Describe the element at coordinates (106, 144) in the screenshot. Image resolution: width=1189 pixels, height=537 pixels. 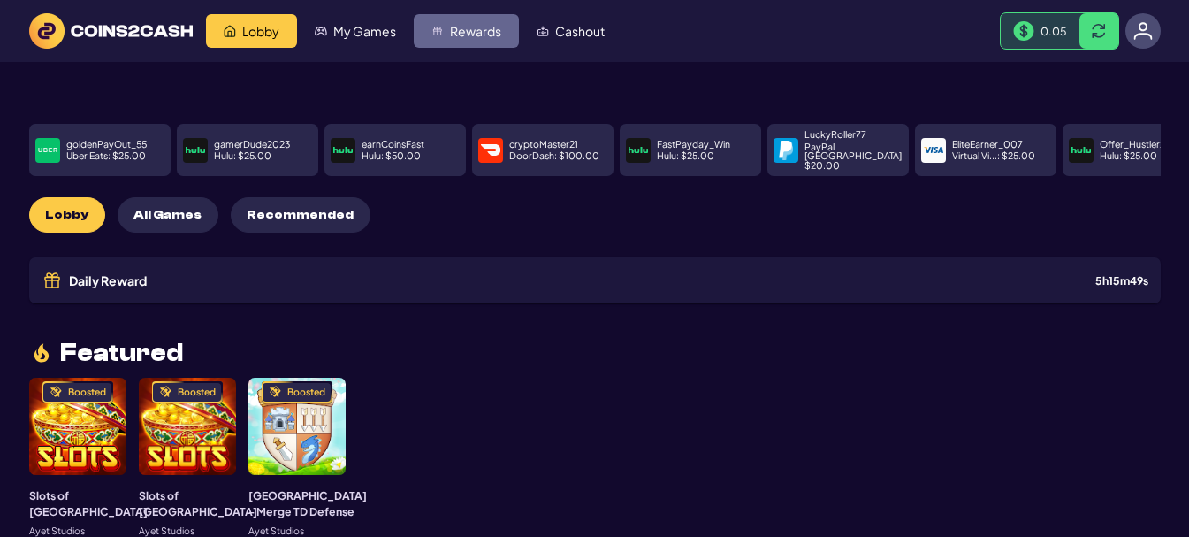
I see `p: goldenPayOut_55` at that location.